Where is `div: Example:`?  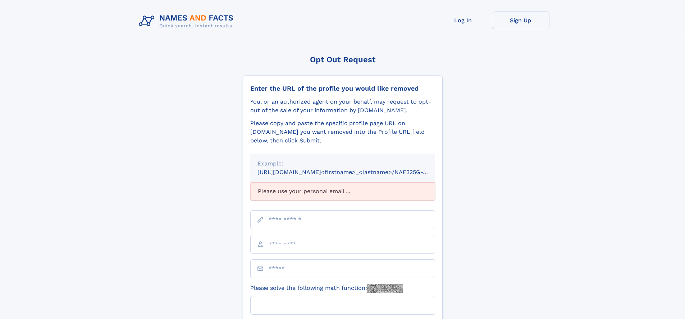
div: Example: is located at coordinates (343, 164).